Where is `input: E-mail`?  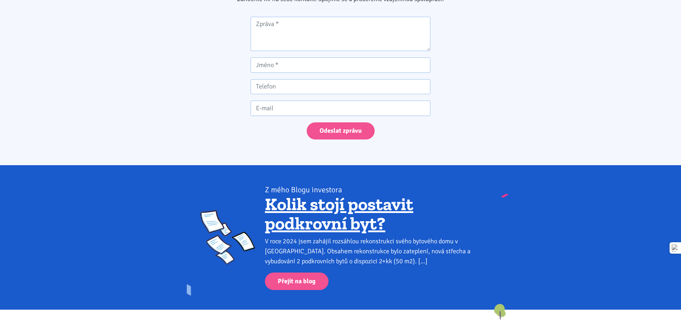
input: E-mail is located at coordinates (340, 108).